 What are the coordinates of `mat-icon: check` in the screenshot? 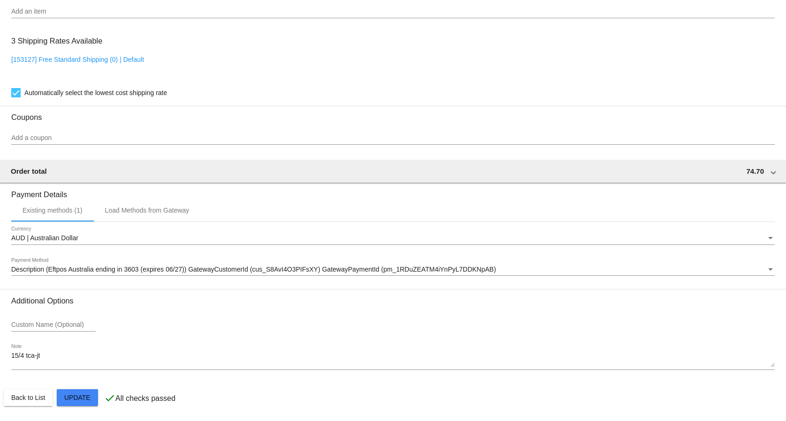 It's located at (110, 398).